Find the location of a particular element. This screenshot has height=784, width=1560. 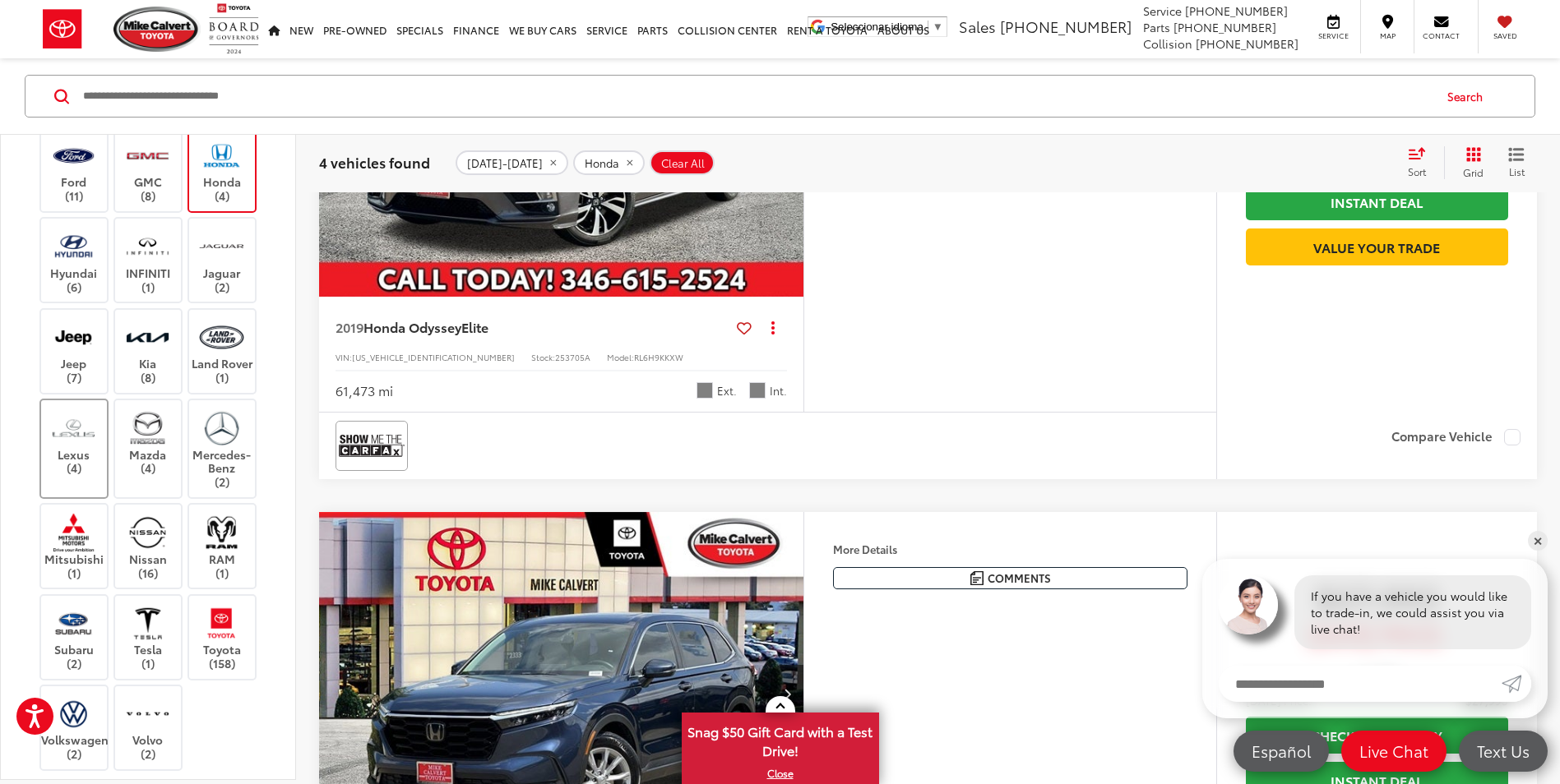

button: Clear All is located at coordinates (682, 163).